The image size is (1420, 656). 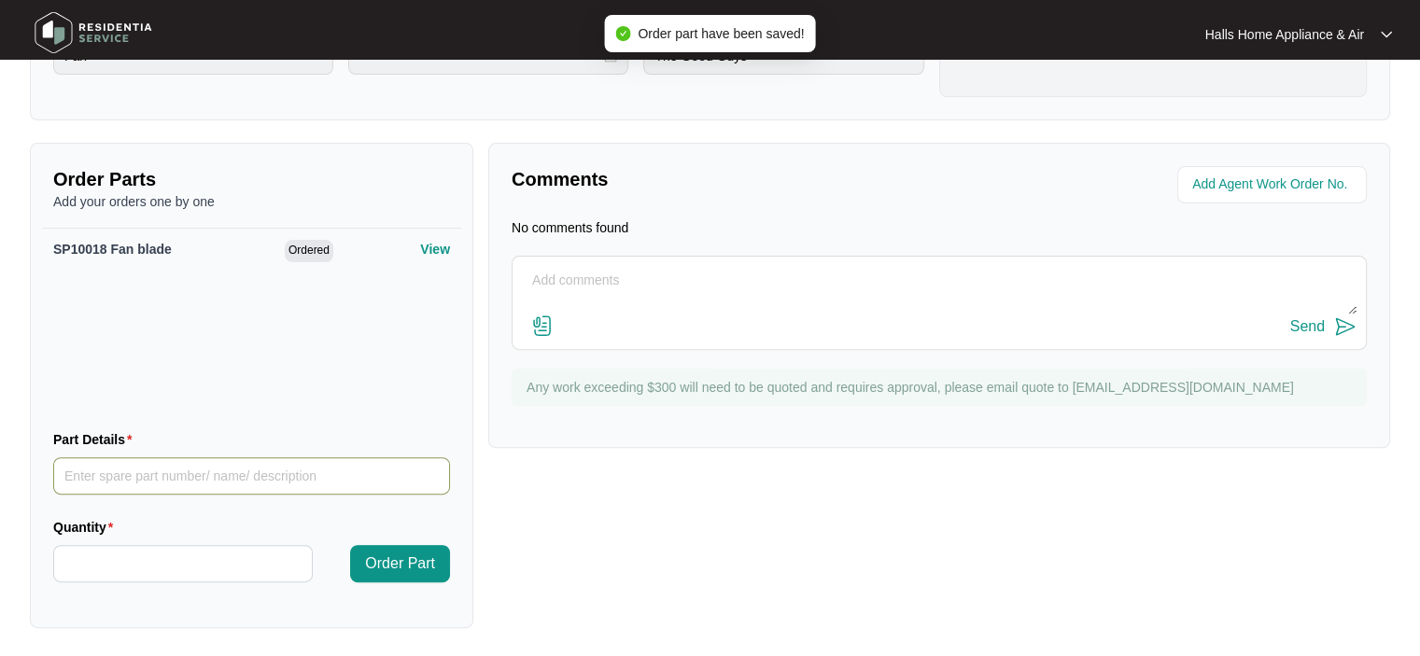 What do you see at coordinates (721, 34) in the screenshot?
I see `span: Order part have been saved!` at bounding box center [721, 34].